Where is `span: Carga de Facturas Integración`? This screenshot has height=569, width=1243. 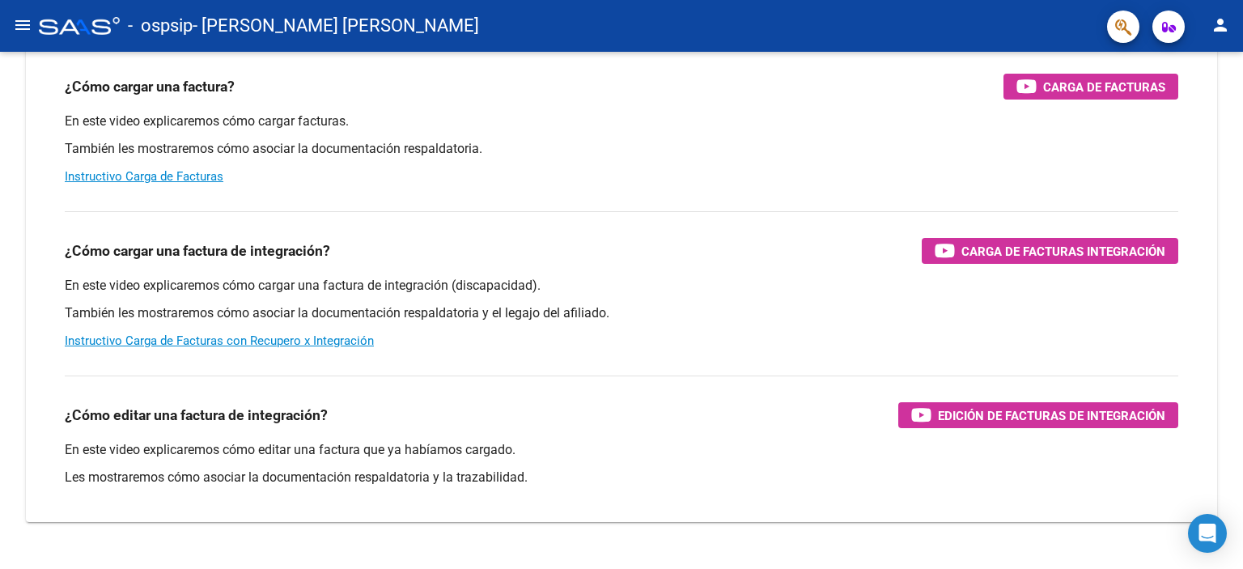
span: Carga de Facturas Integración is located at coordinates (1064, 251).